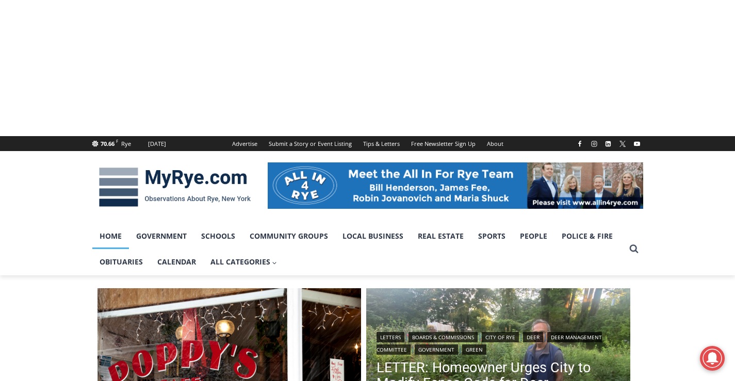 This screenshot has height=381, width=735. I want to click on a: Letters, so click(391, 337).